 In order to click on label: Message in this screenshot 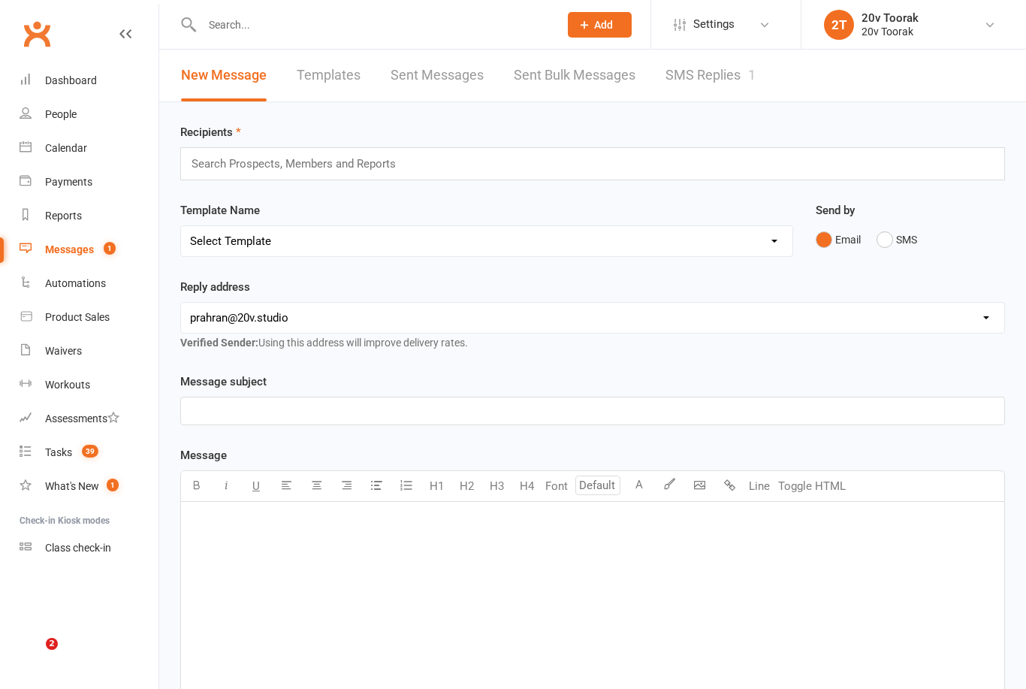, I will do `click(204, 455)`.